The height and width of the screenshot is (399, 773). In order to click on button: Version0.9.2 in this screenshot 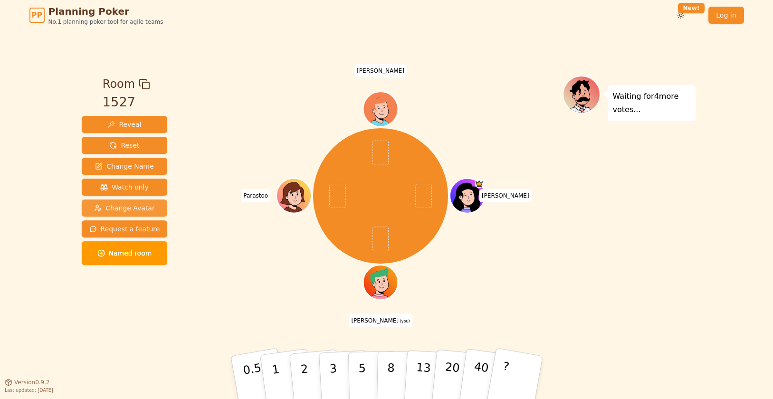, I will do `click(27, 382)`.